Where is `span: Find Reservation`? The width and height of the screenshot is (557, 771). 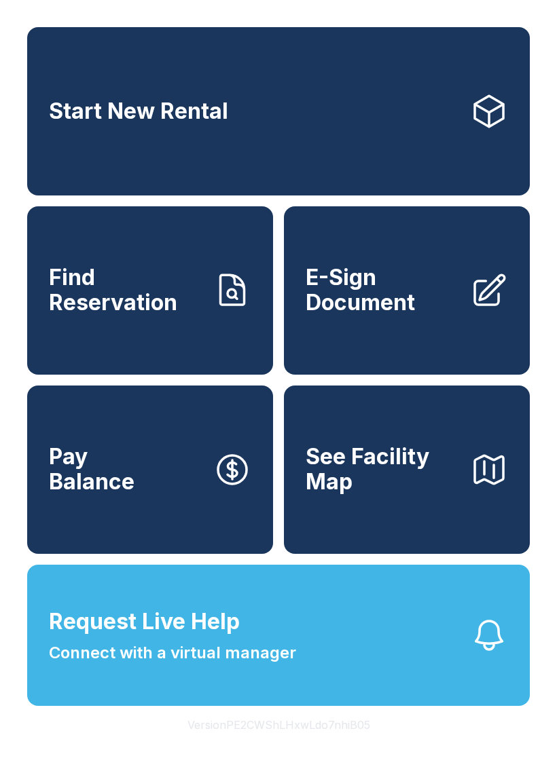
span: Find Reservation is located at coordinates (126, 290).